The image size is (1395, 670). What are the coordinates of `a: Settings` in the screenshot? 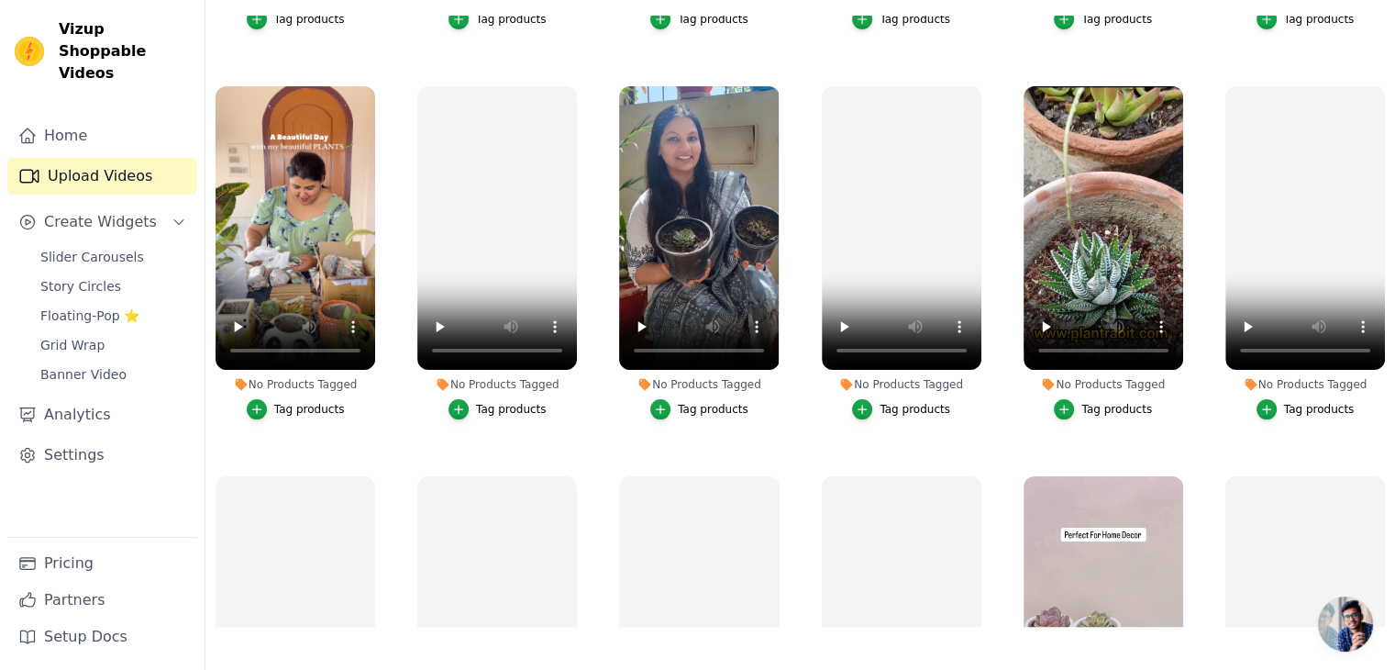 It's located at (102, 455).